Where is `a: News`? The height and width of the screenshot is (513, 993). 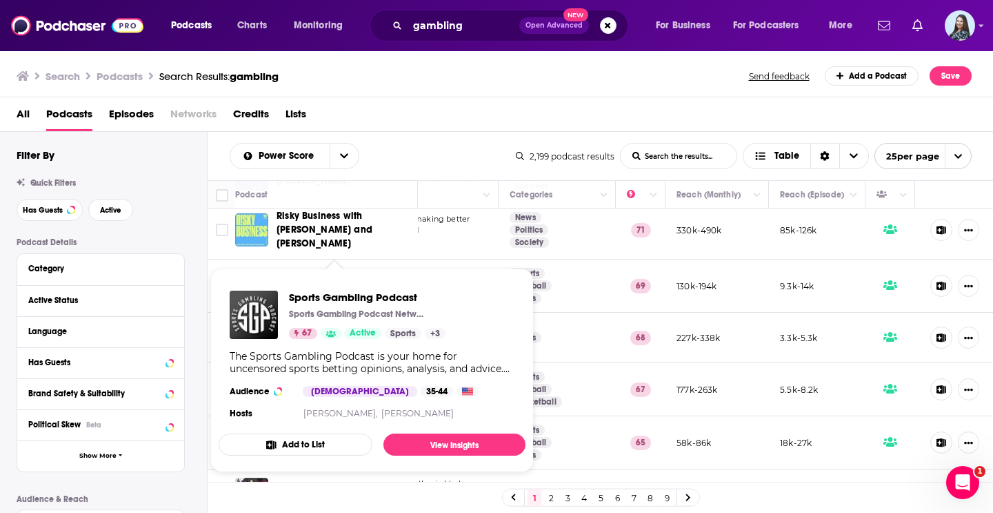 a: News is located at coordinates (526, 217).